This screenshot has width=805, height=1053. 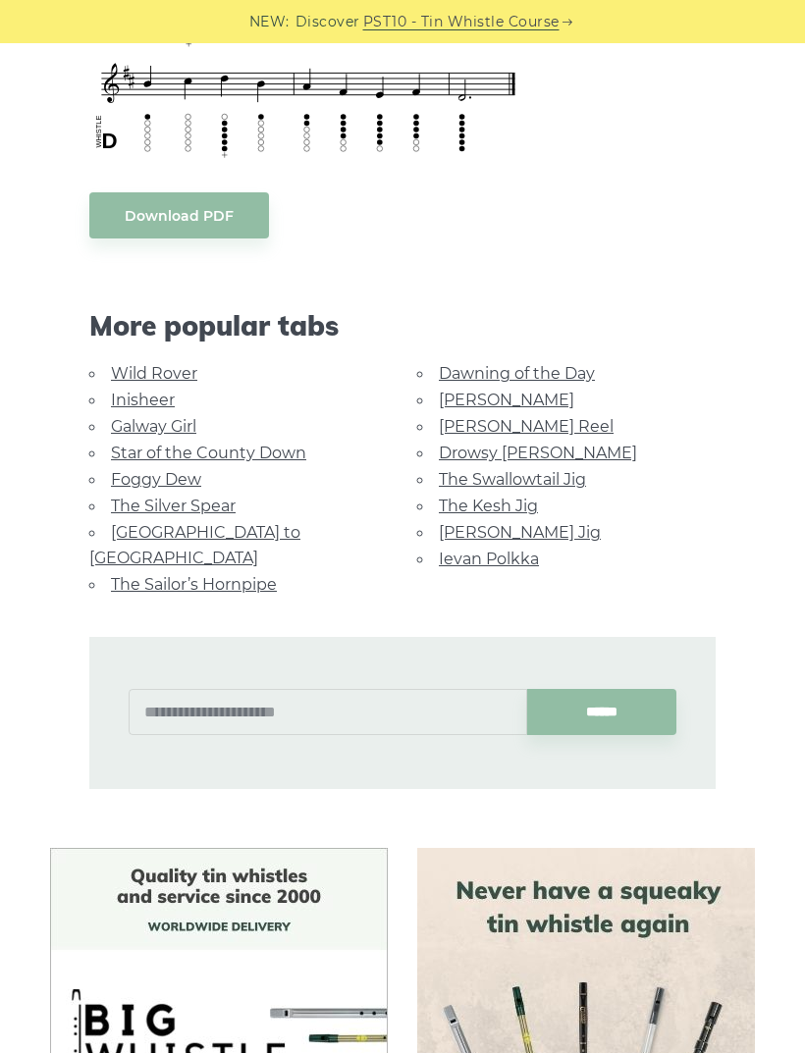 I want to click on a: Wild Rover, so click(x=154, y=373).